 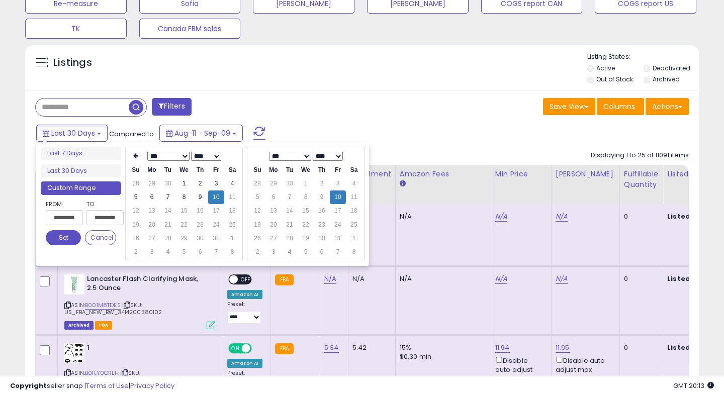 What do you see at coordinates (441, 357) in the screenshot?
I see `div: $0.30 min` at bounding box center [441, 357].